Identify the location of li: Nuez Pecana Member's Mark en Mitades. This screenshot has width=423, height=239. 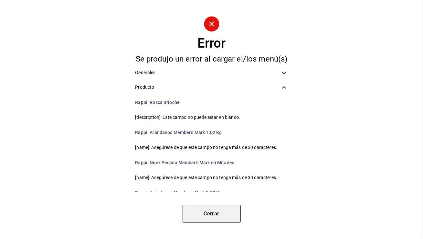
(212, 162).